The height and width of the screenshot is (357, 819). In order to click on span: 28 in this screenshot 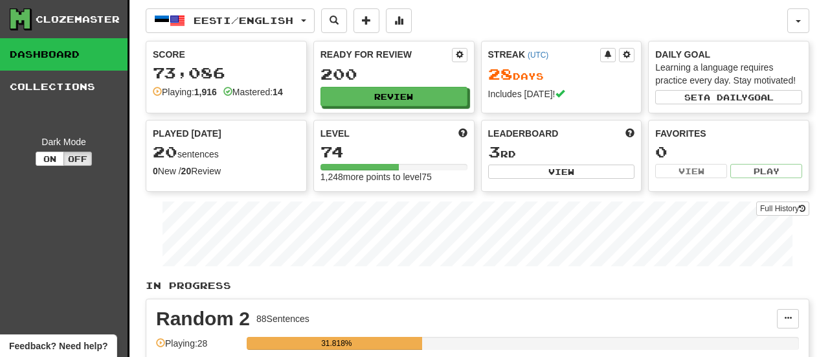, I will do `click(501, 74)`.